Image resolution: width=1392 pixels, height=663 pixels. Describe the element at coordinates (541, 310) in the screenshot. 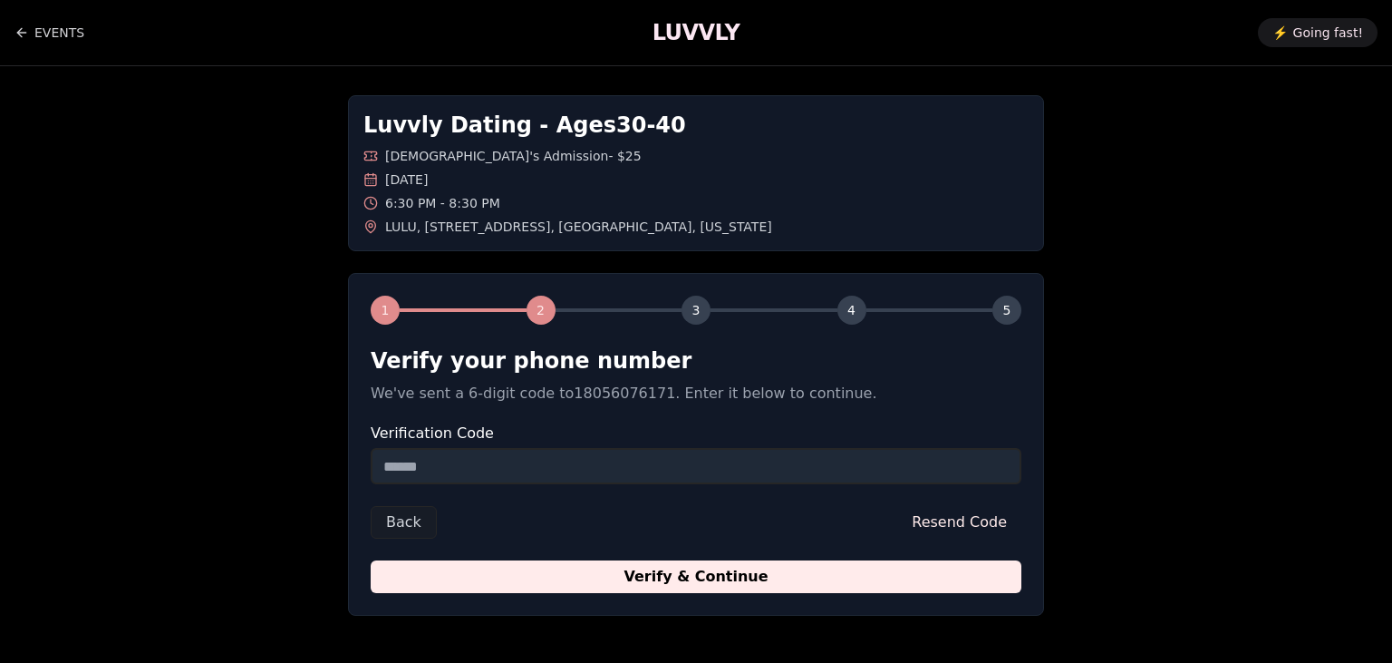

I see `div: 2` at that location.